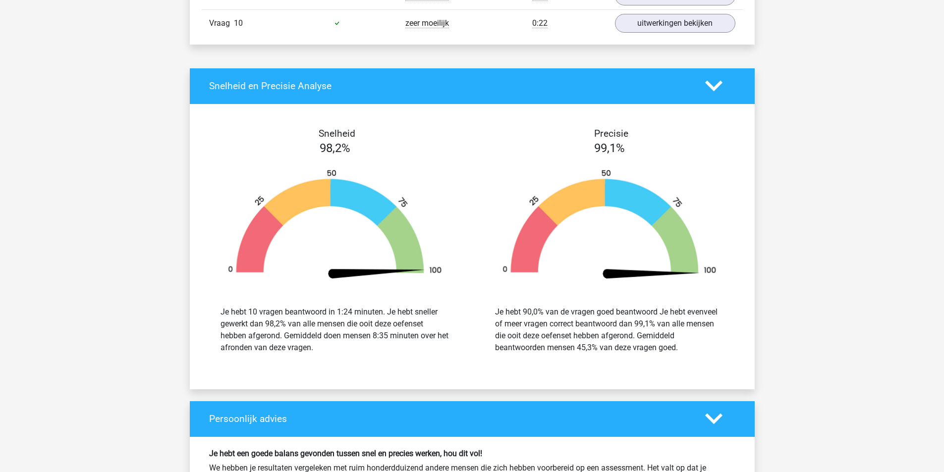 Image resolution: width=944 pixels, height=472 pixels. I want to click on span: zeer moeilijk, so click(427, 23).